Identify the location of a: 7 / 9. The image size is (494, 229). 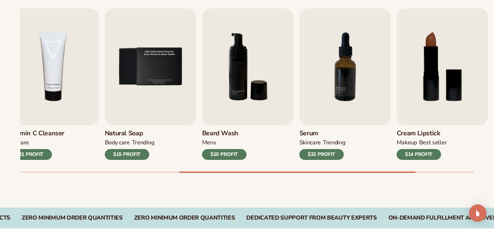
(345, 84).